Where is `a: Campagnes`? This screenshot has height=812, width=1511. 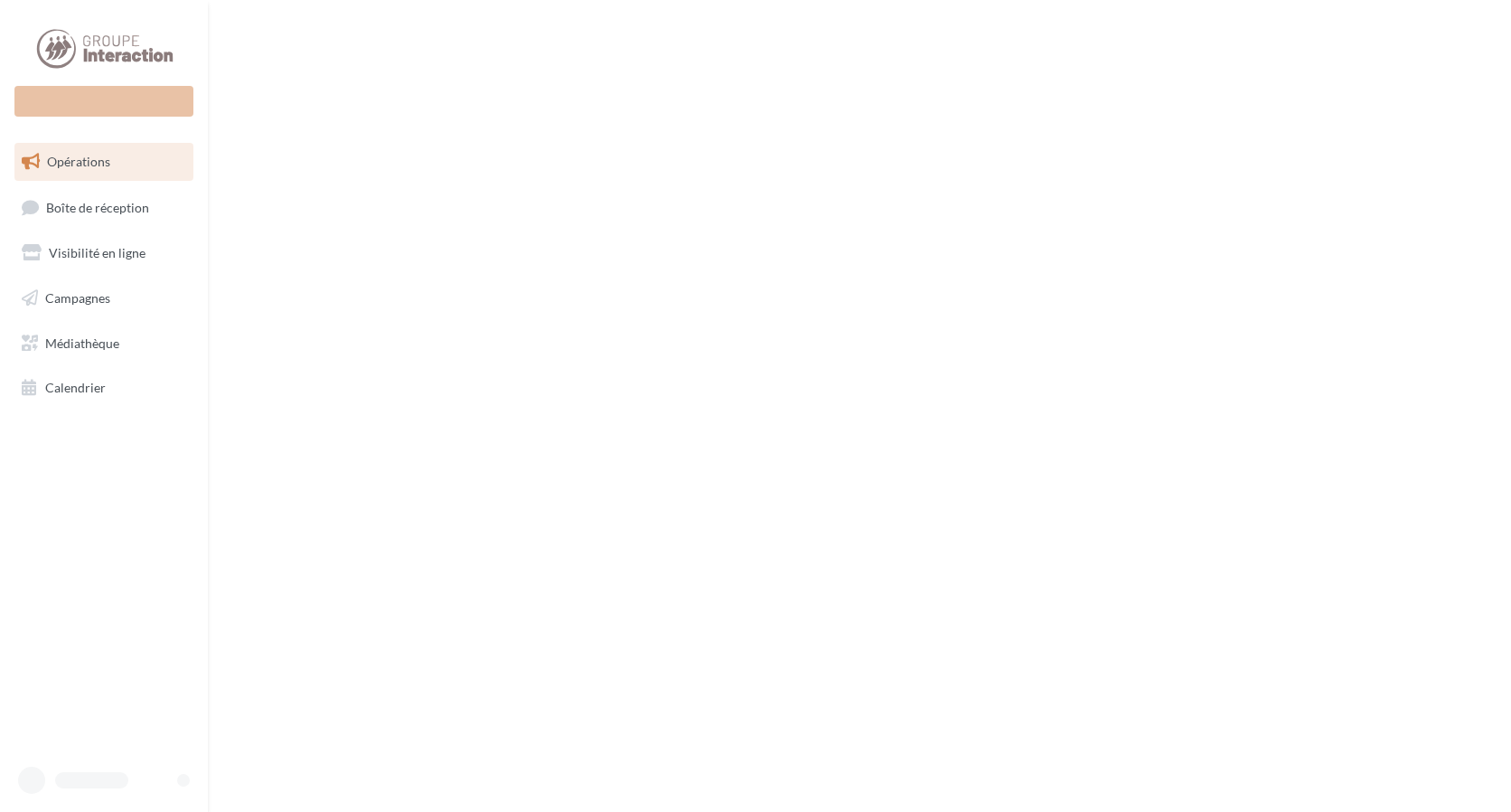
a: Campagnes is located at coordinates (104, 298).